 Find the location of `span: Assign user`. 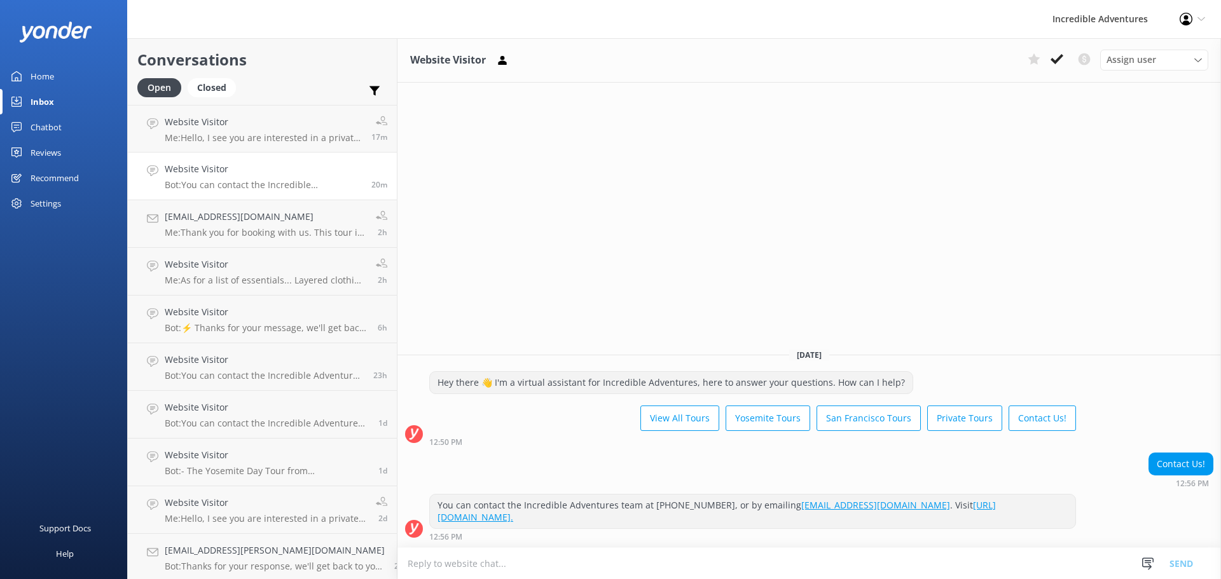

span: Assign user is located at coordinates (1131, 60).